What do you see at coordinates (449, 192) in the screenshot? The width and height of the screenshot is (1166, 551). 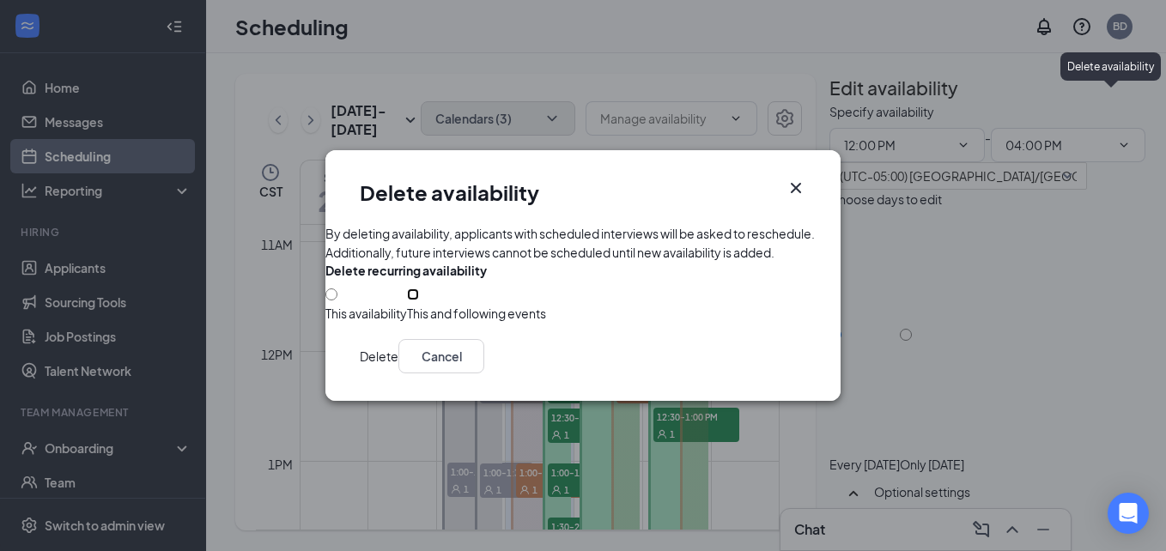 I see `h1: Delete availability` at bounding box center [449, 192].